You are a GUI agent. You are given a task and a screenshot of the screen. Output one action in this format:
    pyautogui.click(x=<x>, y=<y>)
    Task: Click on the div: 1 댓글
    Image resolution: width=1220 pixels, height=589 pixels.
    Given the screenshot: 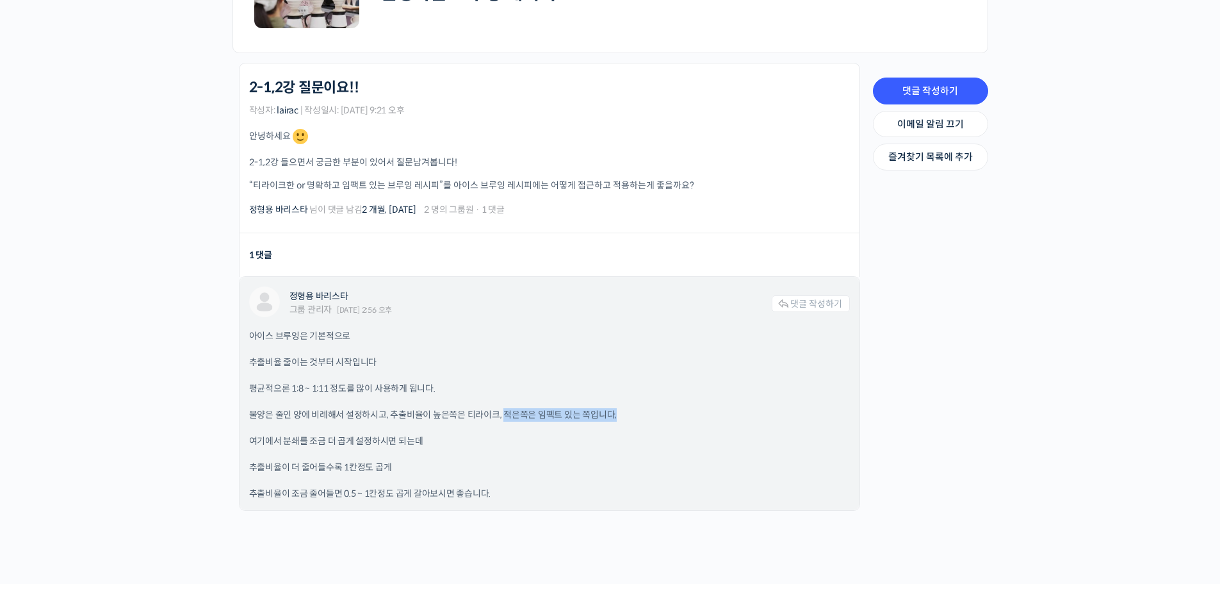 What is the action you would take?
    pyautogui.click(x=261, y=255)
    